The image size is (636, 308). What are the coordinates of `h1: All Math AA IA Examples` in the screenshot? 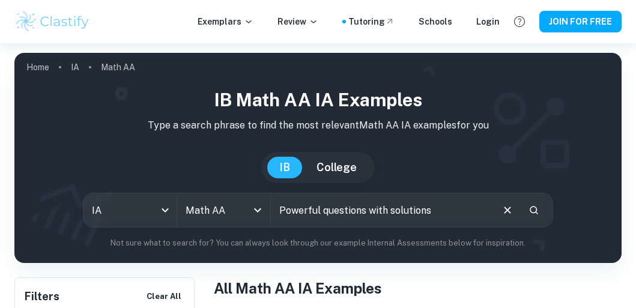 It's located at (417, 288).